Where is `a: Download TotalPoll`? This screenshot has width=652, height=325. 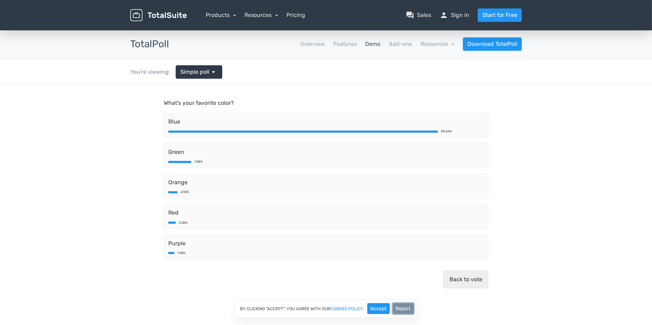
a: Download TotalPoll is located at coordinates (493, 44).